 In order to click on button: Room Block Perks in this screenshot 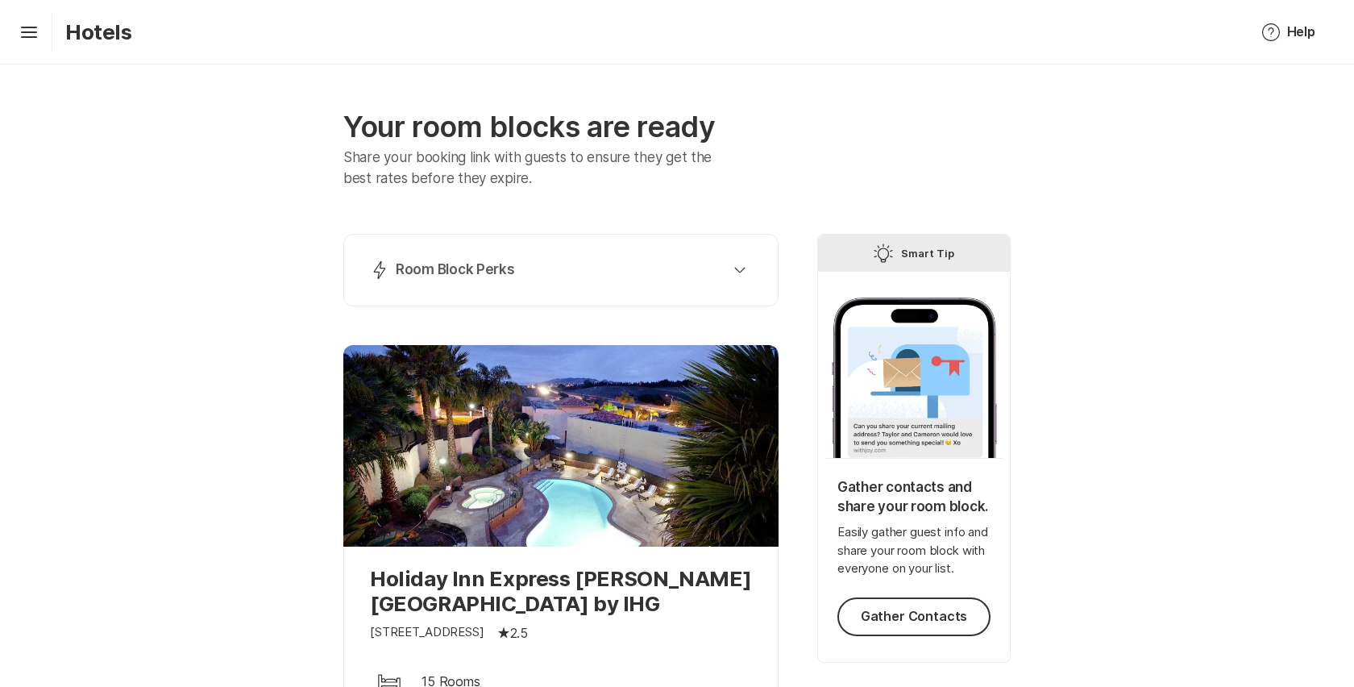, I will do `click(561, 270)`.